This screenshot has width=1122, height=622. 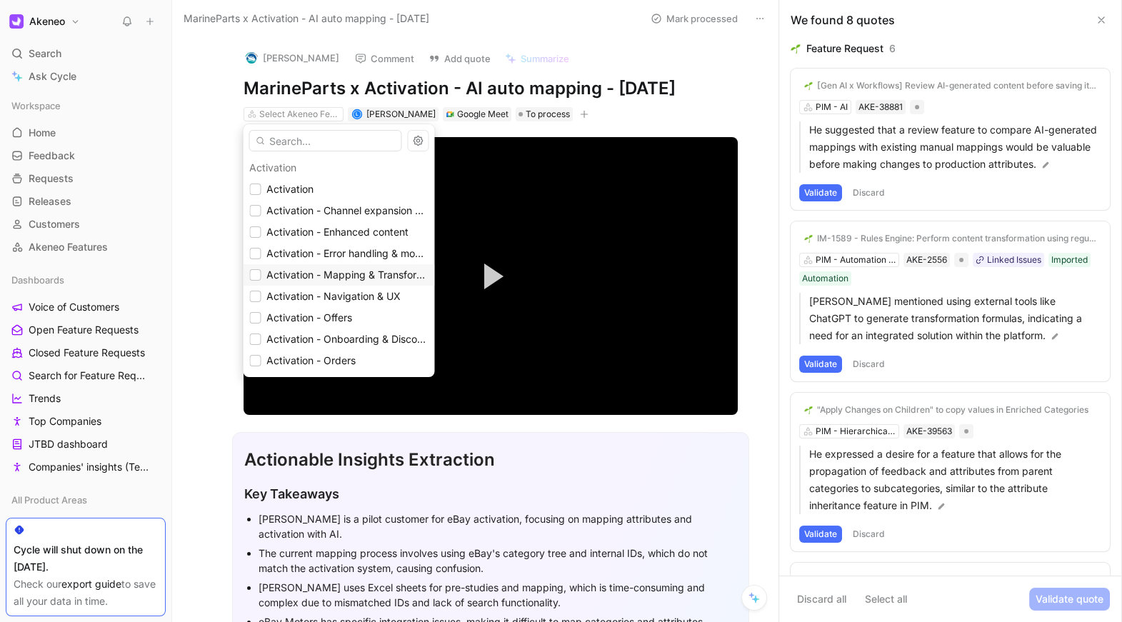 What do you see at coordinates (290, 189) in the screenshot?
I see `span: Activation` at bounding box center [290, 189].